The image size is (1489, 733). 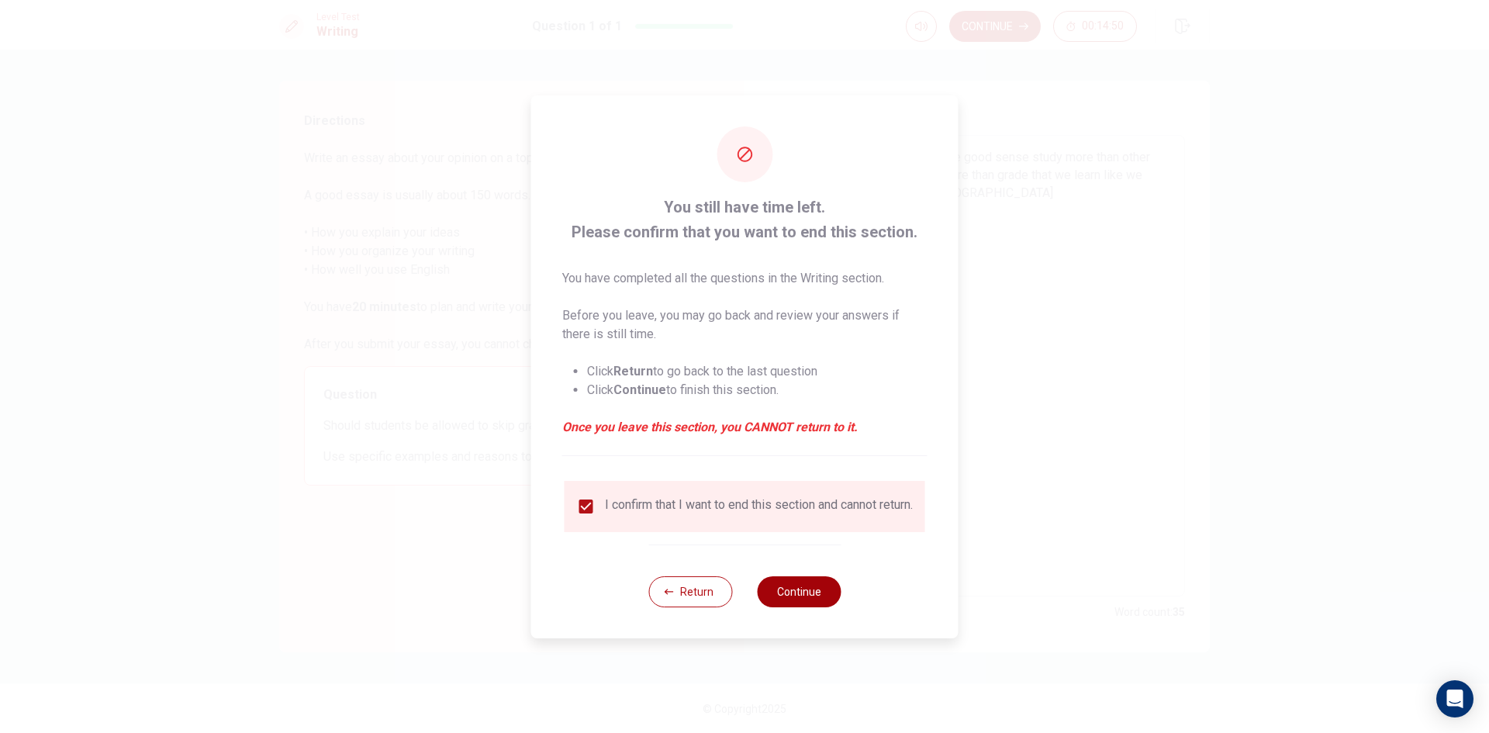 I want to click on p: Before you leave, you may go back and review your answers if there is still time., so click(x=745, y=325).